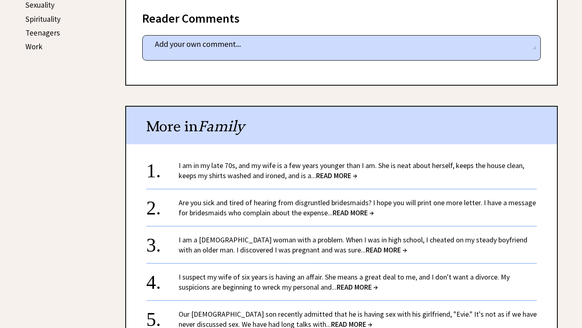  What do you see at coordinates (34, 46) in the screenshot?
I see `a: Work` at bounding box center [34, 46].